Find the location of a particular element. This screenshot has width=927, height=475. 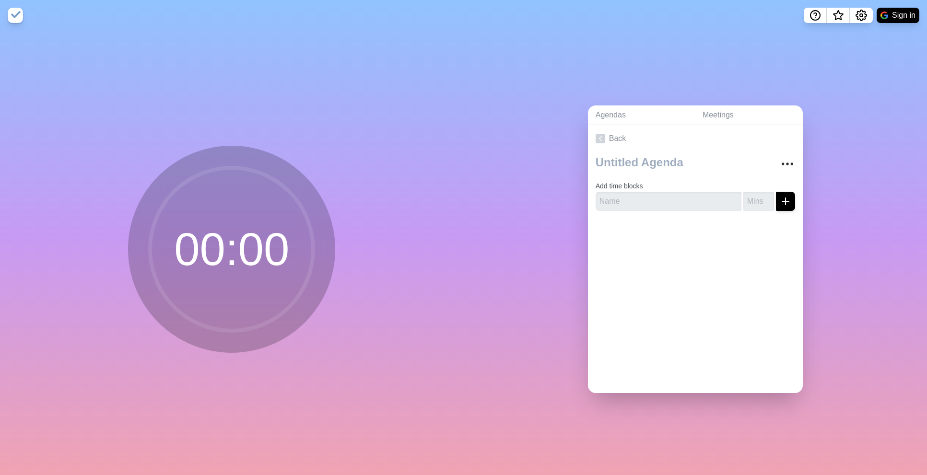

button: Sign in is located at coordinates (898, 15).